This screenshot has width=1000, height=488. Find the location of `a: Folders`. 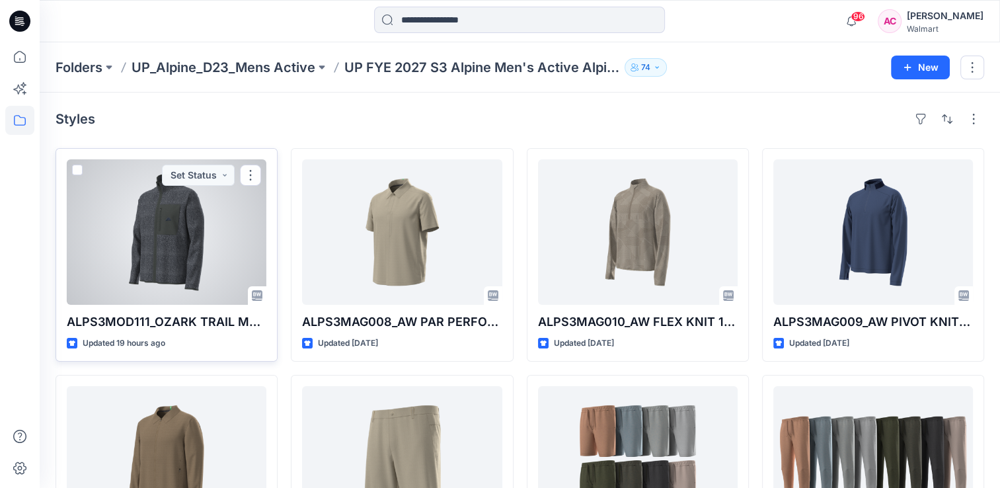

a: Folders is located at coordinates (79, 67).